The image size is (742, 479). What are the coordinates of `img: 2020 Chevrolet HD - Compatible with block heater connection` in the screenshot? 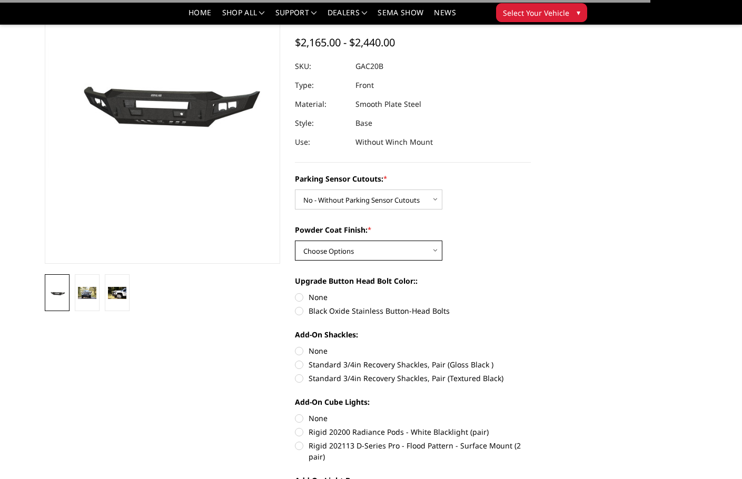 It's located at (117, 293).